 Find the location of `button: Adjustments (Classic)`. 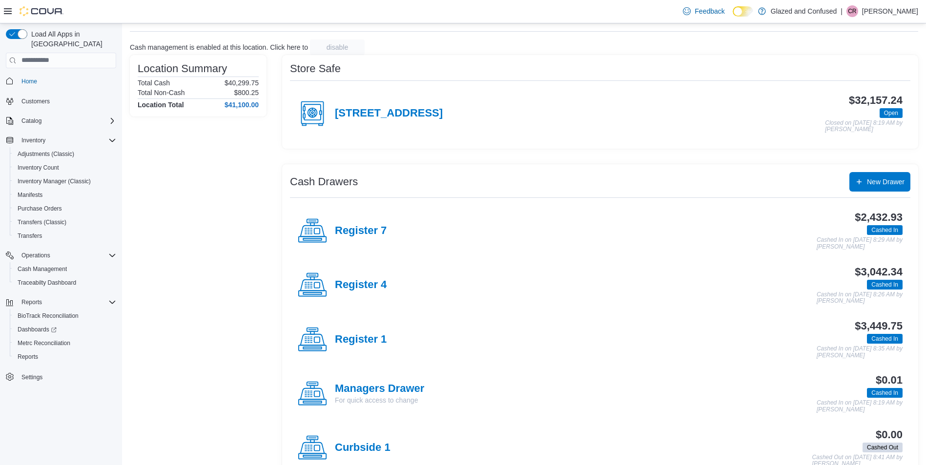

button: Adjustments (Classic) is located at coordinates (65, 154).